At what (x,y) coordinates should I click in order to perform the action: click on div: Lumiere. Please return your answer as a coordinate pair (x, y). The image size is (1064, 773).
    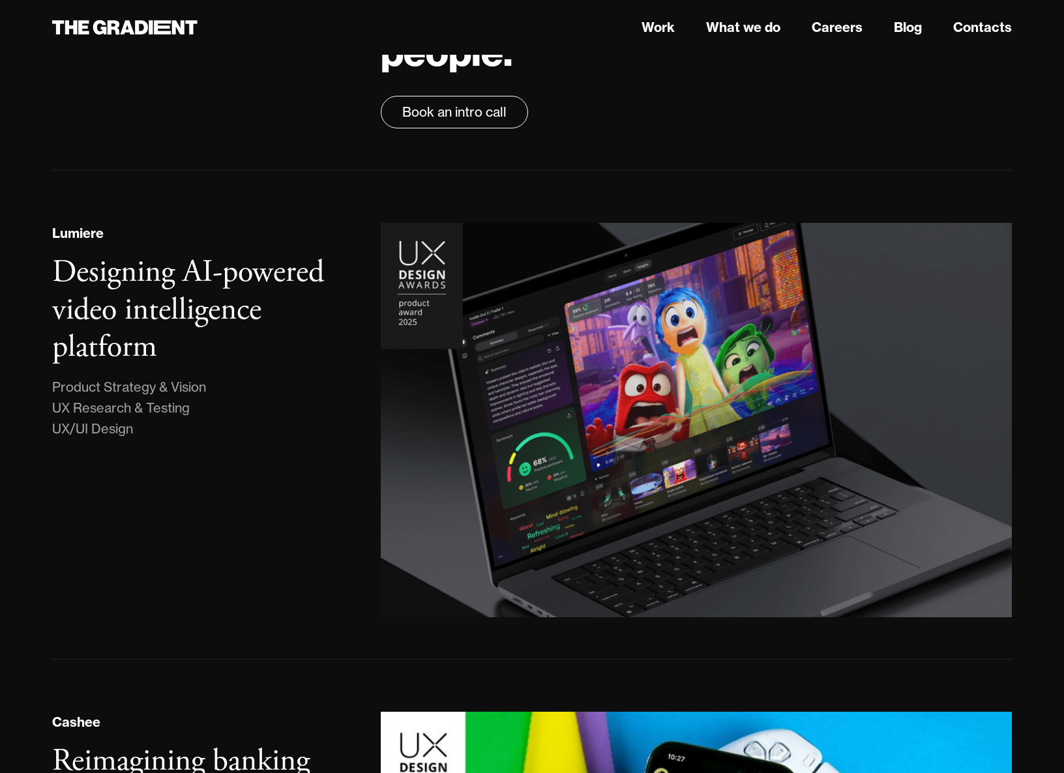
    Looking at the image, I should click on (78, 233).